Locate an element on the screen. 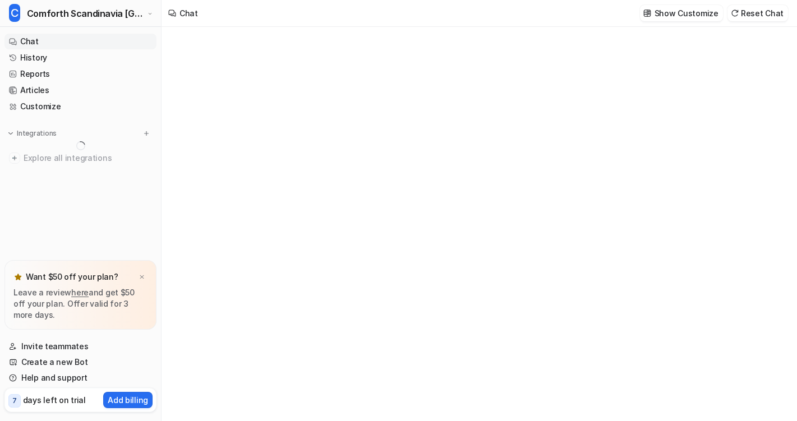 The image size is (797, 421). a: Help and support is located at coordinates (80, 378).